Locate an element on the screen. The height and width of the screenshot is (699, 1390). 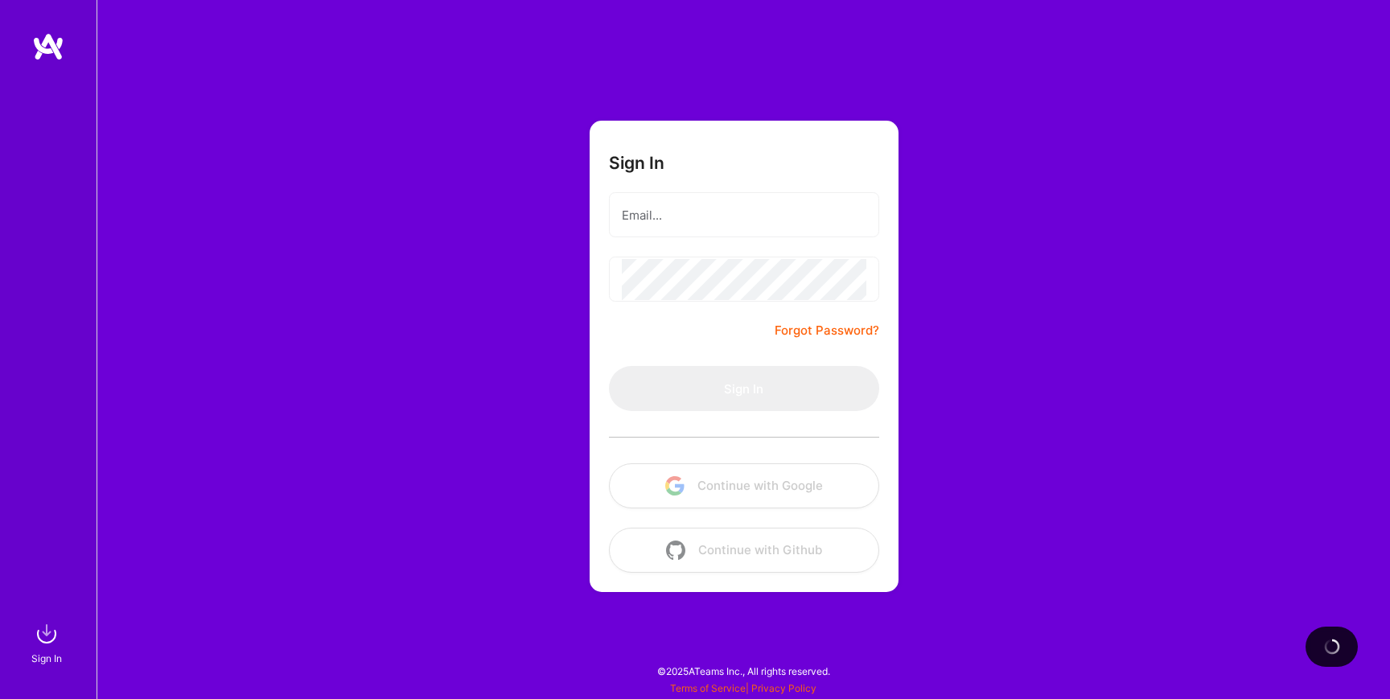
div: © 2025 ATeams Inc., All rights reserved. is located at coordinates (743, 671).